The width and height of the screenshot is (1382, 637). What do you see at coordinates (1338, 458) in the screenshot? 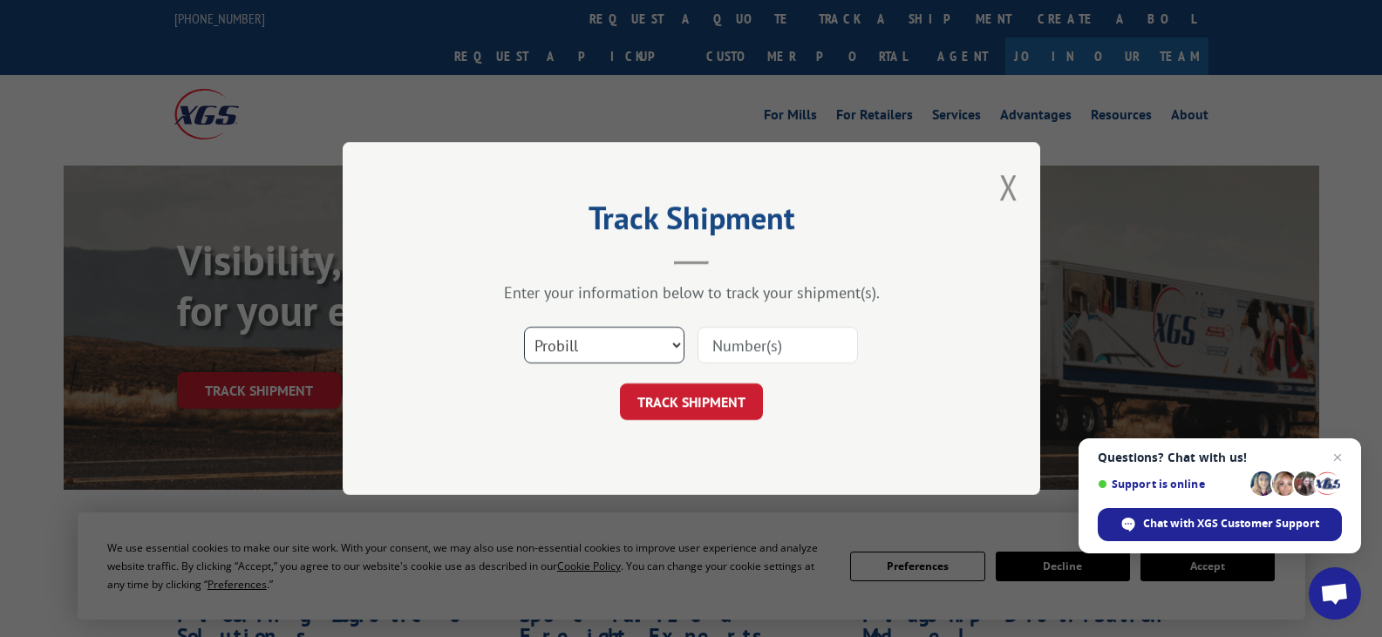
I see `span: Close chat` at bounding box center [1338, 458].